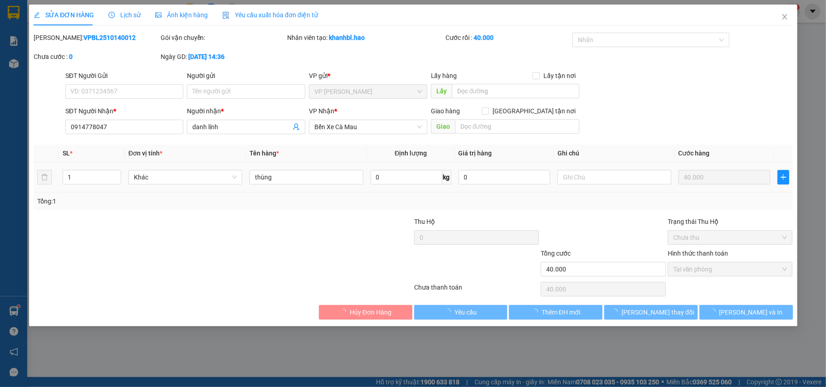  I want to click on div: Người nhận, so click(246, 111).